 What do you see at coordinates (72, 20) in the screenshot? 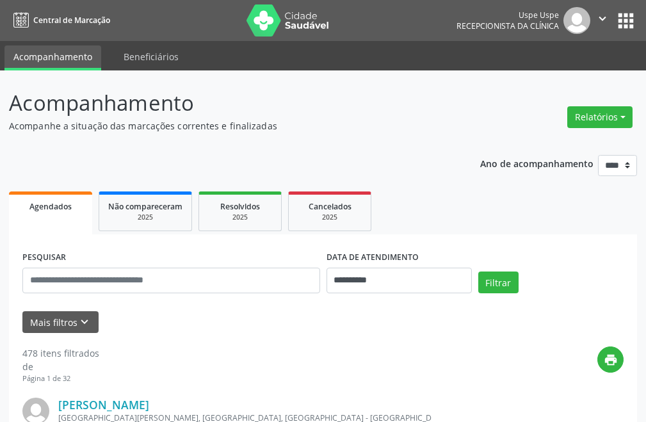
I see `span: Central de Marcação` at bounding box center [72, 20].